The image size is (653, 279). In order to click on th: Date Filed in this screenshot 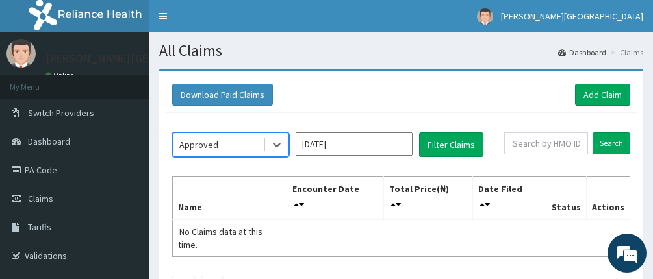, I will do `click(508, 199)`.